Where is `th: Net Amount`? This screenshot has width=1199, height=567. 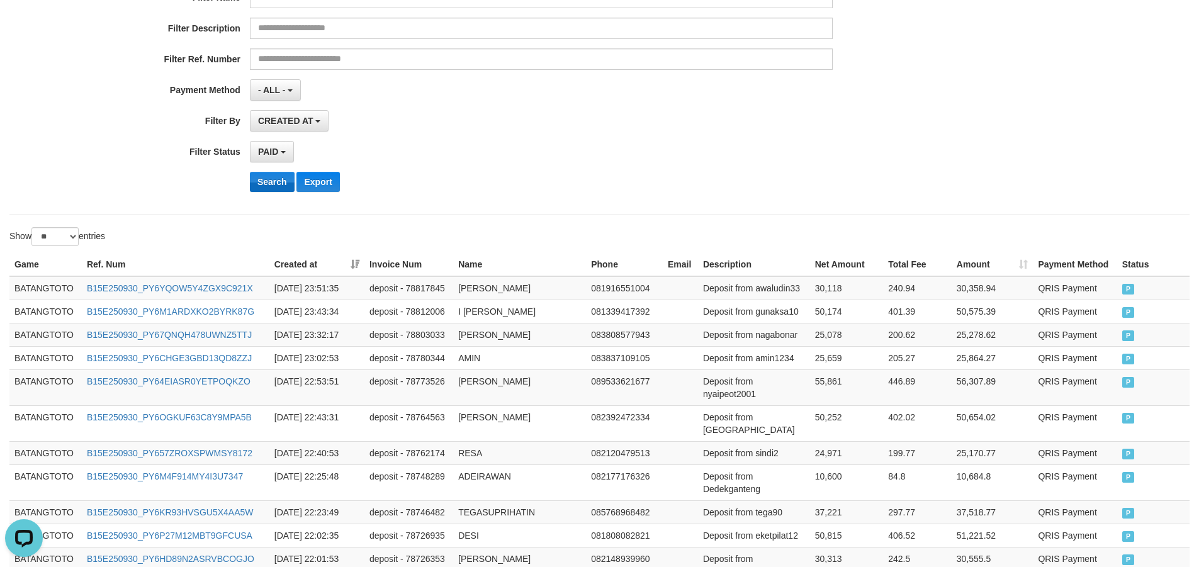 th: Net Amount is located at coordinates (846, 264).